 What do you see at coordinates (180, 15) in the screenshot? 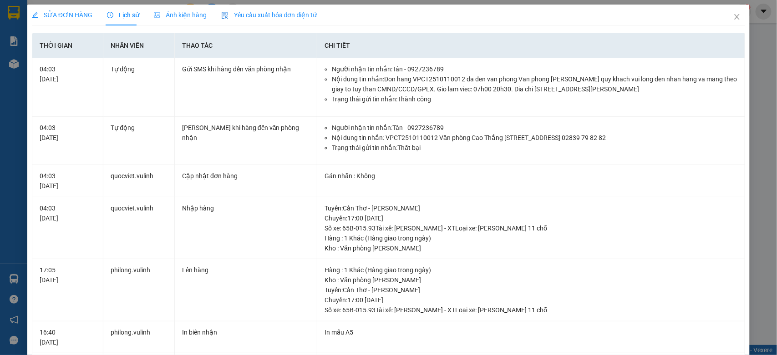
I see `span: Ảnh kiện hàng` at bounding box center [180, 15].